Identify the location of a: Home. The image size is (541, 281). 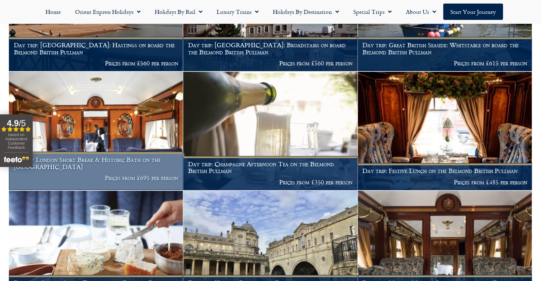
(53, 12).